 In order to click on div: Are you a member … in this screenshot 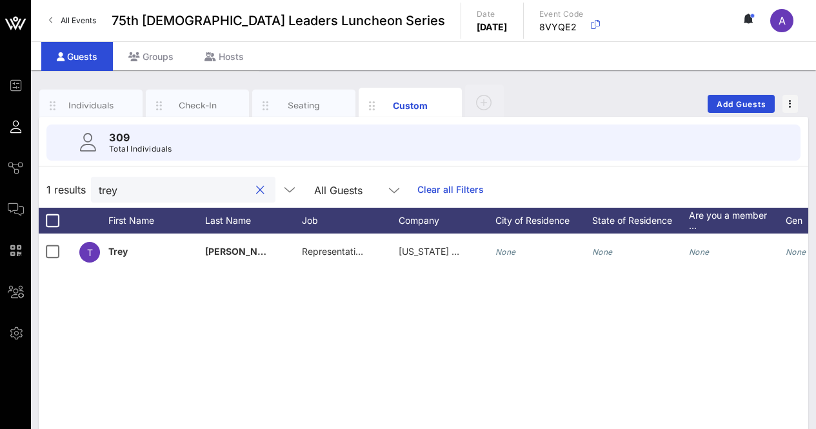, I will do `click(737, 221)`.